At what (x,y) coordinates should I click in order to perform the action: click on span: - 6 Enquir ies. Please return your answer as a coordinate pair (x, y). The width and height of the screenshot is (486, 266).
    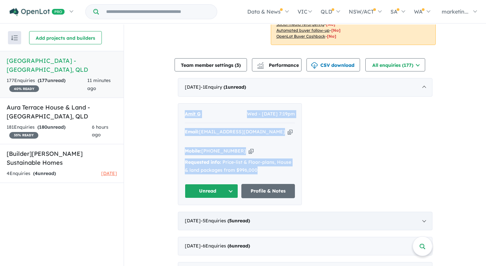
    Looking at the image, I should click on (225, 246).